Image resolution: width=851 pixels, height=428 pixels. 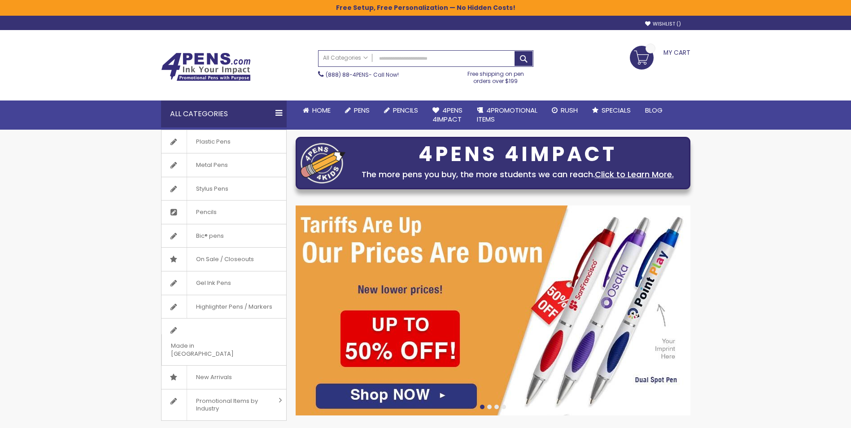 What do you see at coordinates (224, 377) in the screenshot?
I see `a: New Arrivals` at bounding box center [224, 377].